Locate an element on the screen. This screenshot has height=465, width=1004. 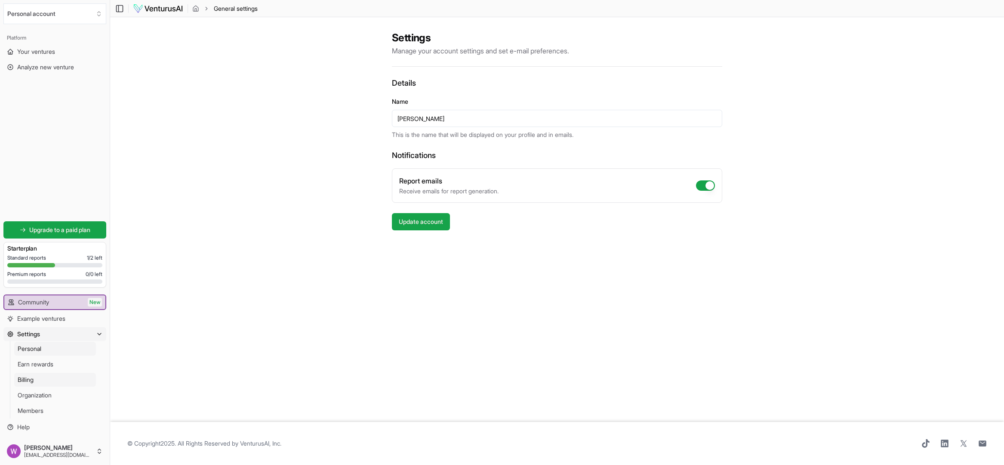
label: Name is located at coordinates (400, 101).